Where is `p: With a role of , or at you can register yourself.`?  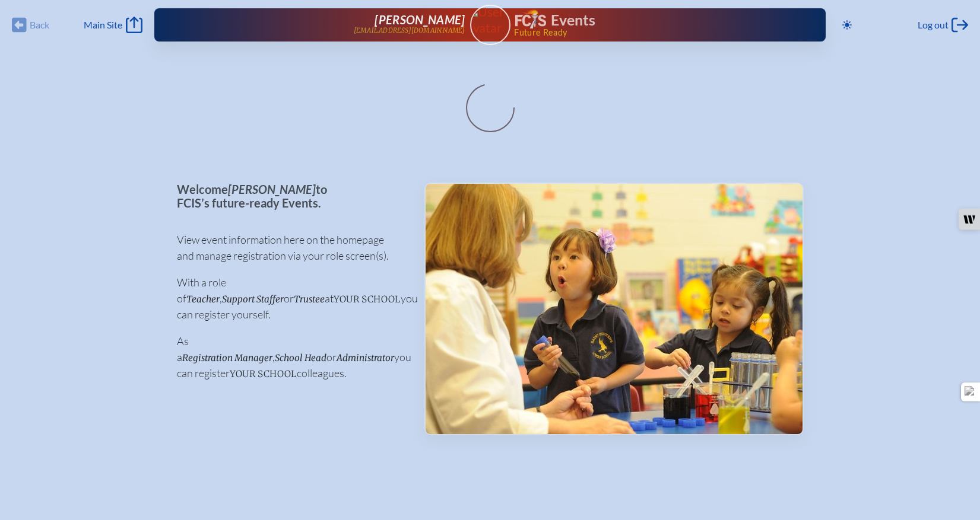
p: With a role of , or at you can register yourself. is located at coordinates (291, 298).